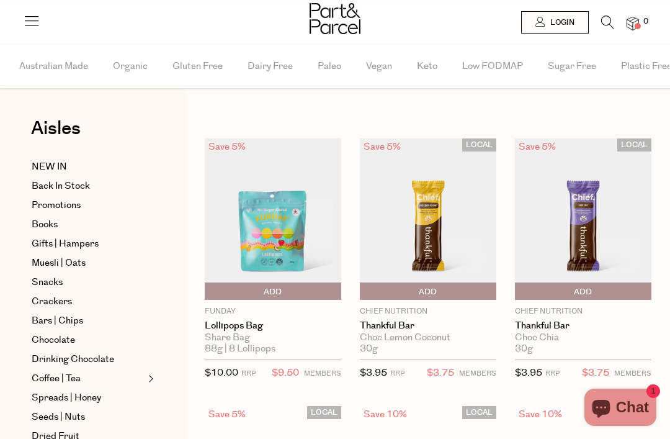 This screenshot has width=670, height=439. Describe the element at coordinates (130, 66) in the screenshot. I see `span: Organic` at that location.